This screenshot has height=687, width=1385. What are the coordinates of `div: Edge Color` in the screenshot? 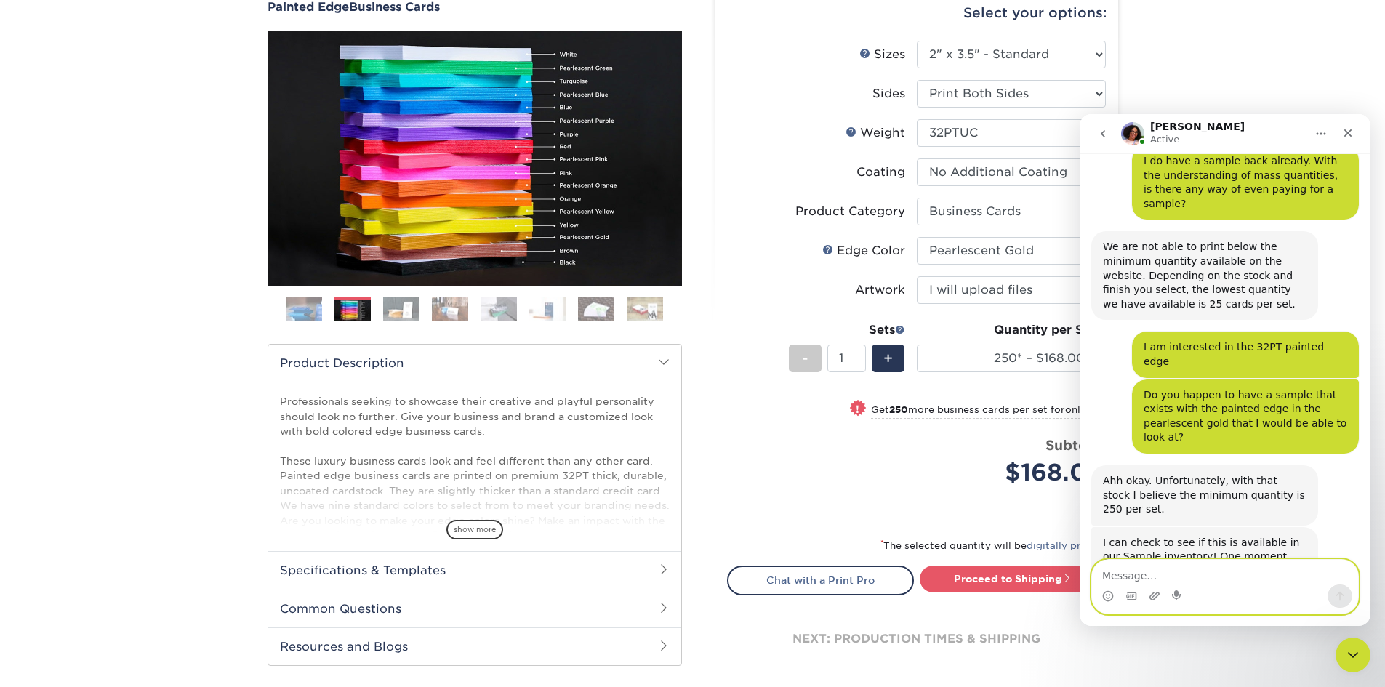 It's located at (864, 251).